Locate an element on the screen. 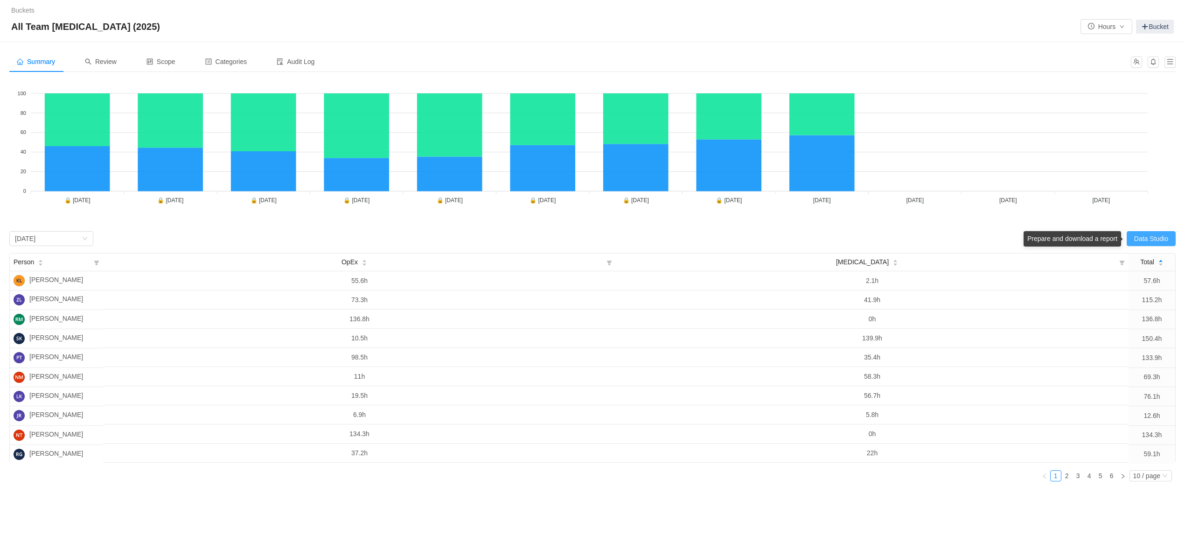 The image size is (1185, 544). li: 2 is located at coordinates (1067, 475).